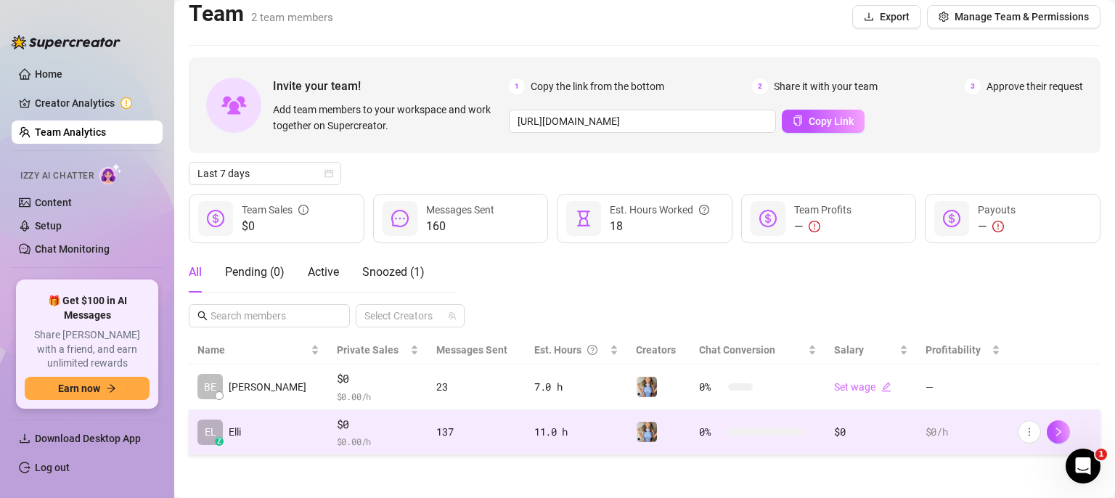 The width and height of the screenshot is (1115, 498). Describe the element at coordinates (659, 210) in the screenshot. I see `div: Est. Hours Worked` at that location.